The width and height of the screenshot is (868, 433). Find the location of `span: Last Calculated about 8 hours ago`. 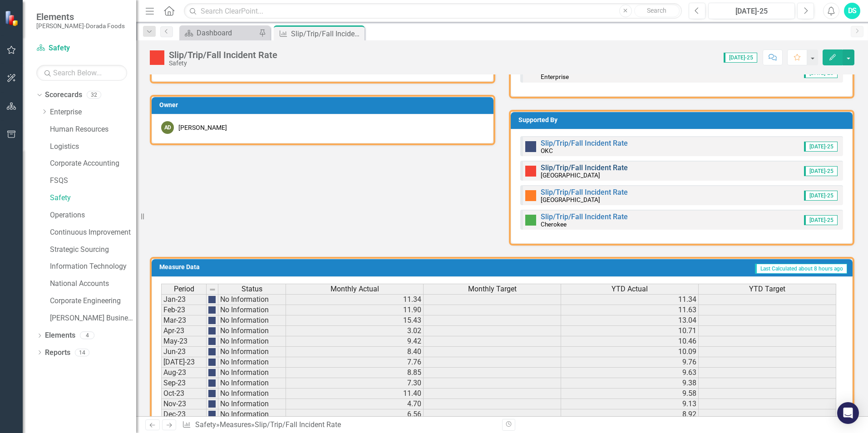

span: Last Calculated about 8 hours ago is located at coordinates (801, 269).